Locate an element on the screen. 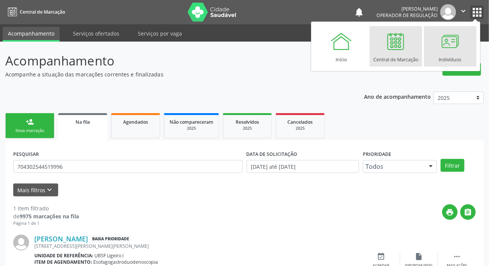 This screenshot has height=266, width=489. span: Todos is located at coordinates (394, 166).